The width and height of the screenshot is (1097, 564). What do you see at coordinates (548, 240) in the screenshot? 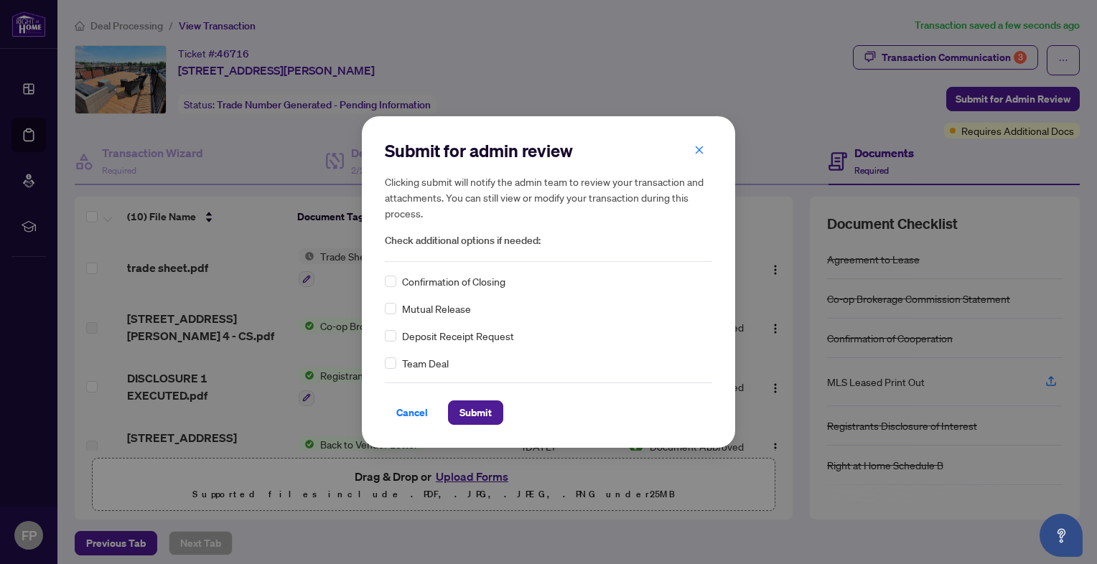
I see `span: Check additional options if needed:` at bounding box center [548, 240].